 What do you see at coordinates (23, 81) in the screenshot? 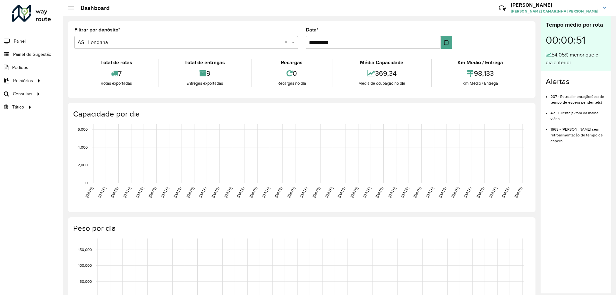
I see `span: Relatórios` at bounding box center [23, 81].